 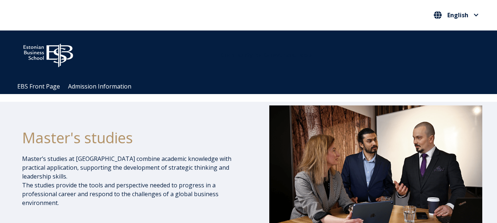 What do you see at coordinates (100, 86) in the screenshot?
I see `a: Admission Information` at bounding box center [100, 86].